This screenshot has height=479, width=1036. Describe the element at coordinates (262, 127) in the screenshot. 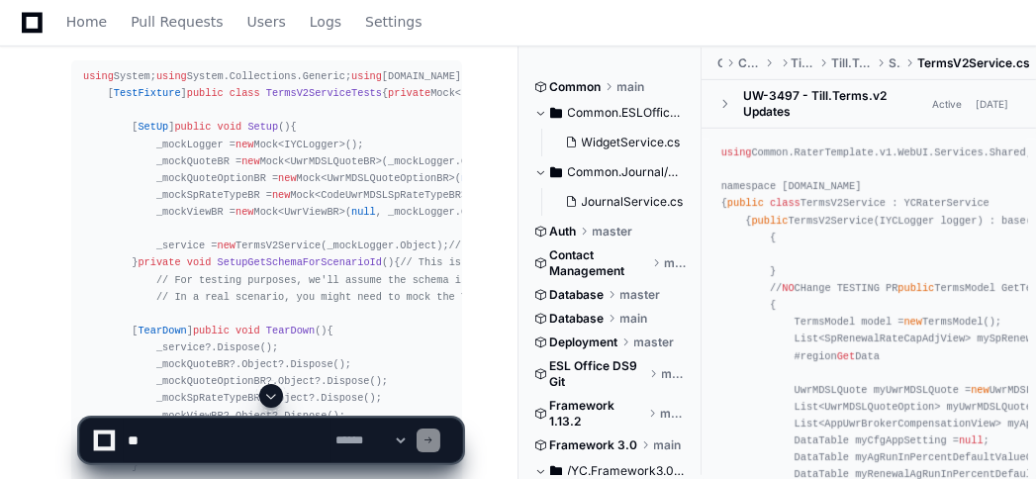

I see `span: Setup` at that location.